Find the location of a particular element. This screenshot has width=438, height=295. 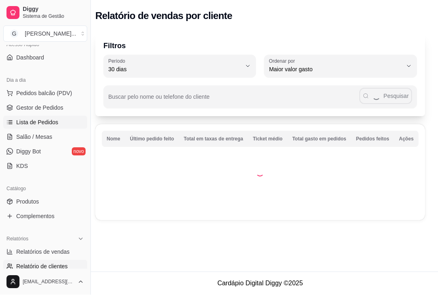

span: Produtos is located at coordinates (28, 202).